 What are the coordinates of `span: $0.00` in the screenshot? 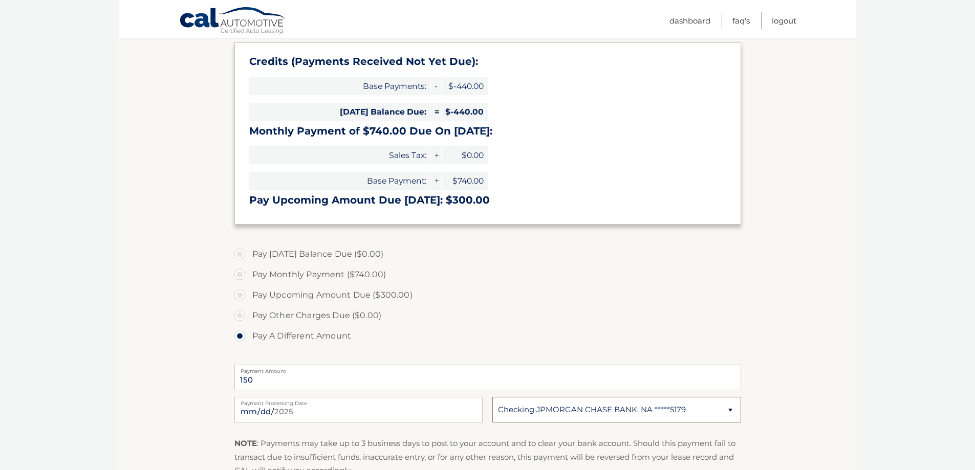 It's located at (465, 155).